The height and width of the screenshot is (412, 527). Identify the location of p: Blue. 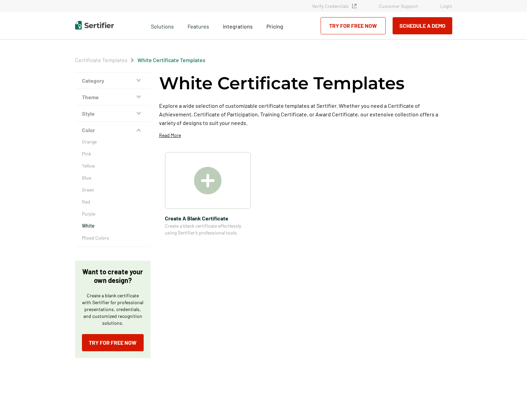
(113, 178).